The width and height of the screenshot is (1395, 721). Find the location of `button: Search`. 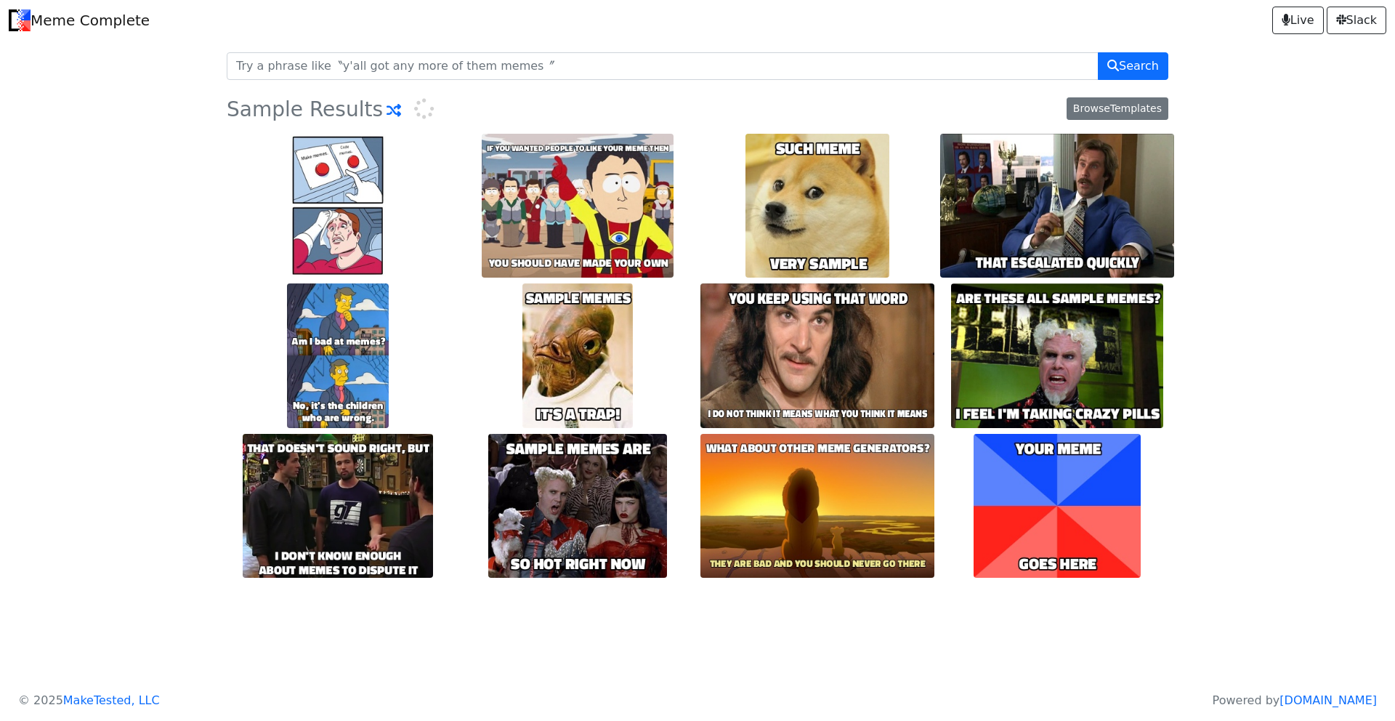

button: Search is located at coordinates (1133, 66).